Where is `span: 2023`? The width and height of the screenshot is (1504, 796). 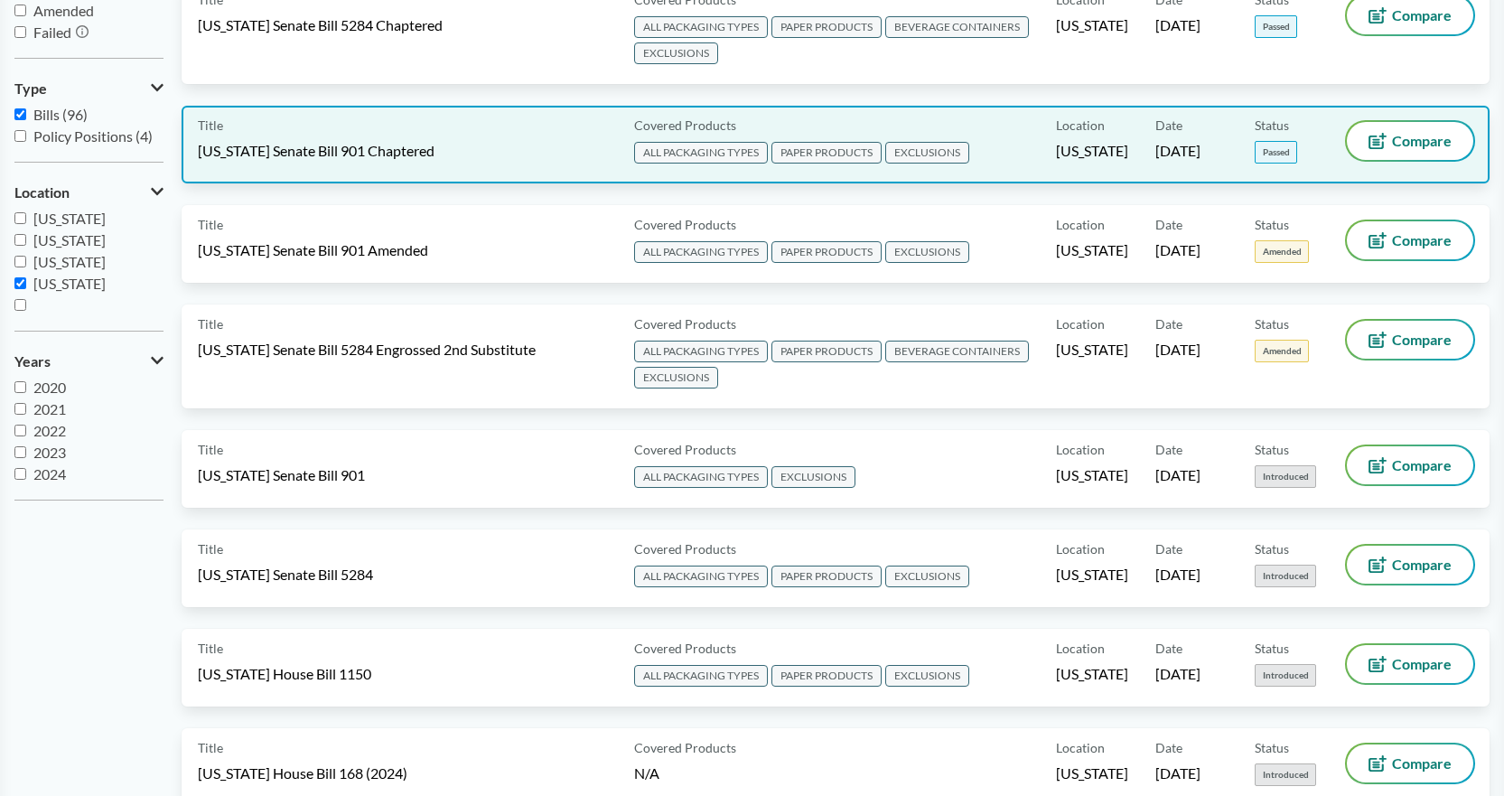 span: 2023 is located at coordinates (50, 452).